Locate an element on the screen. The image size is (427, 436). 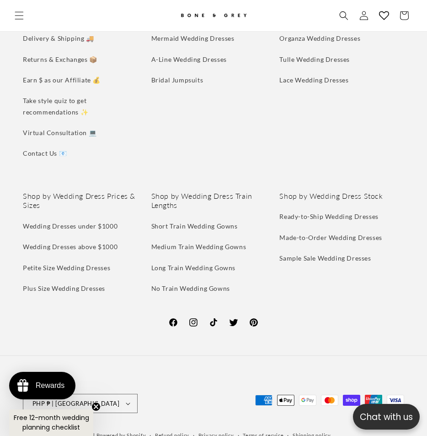
a: Delivery & Shipping 🚚 is located at coordinates (59, 38).